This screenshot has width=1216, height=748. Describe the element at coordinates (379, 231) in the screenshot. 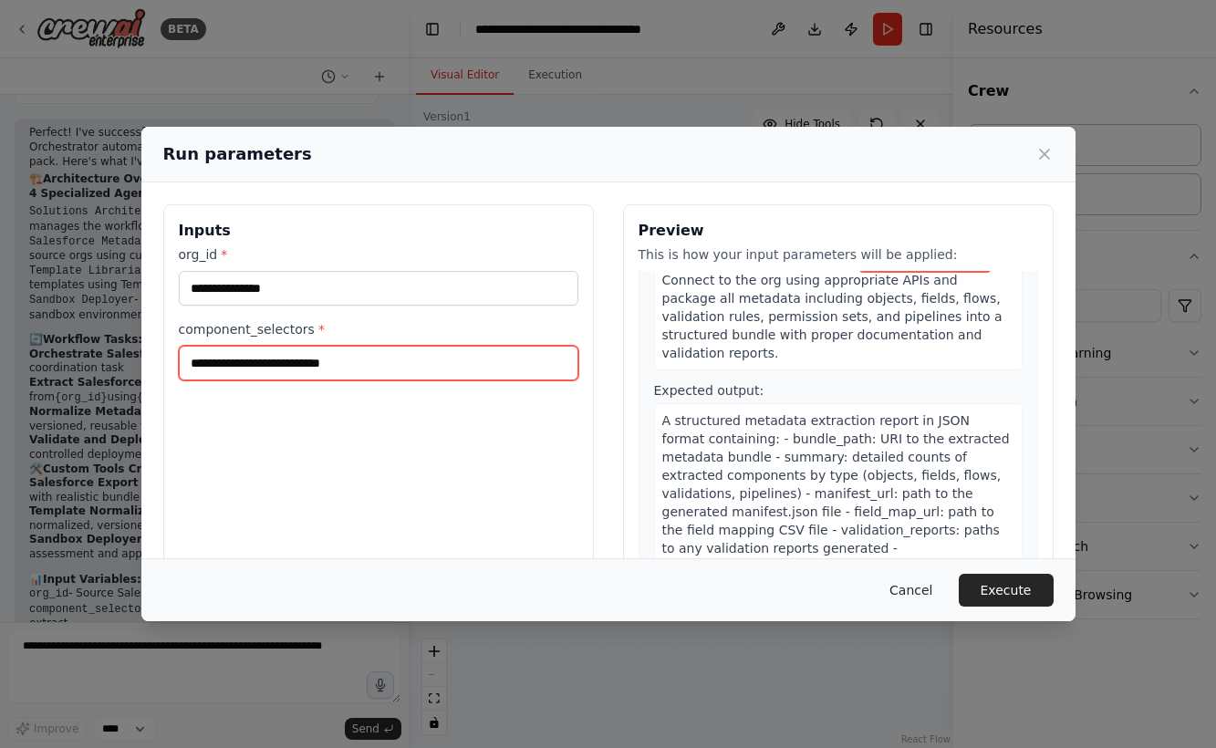

I see `h3: Inputs` at that location.